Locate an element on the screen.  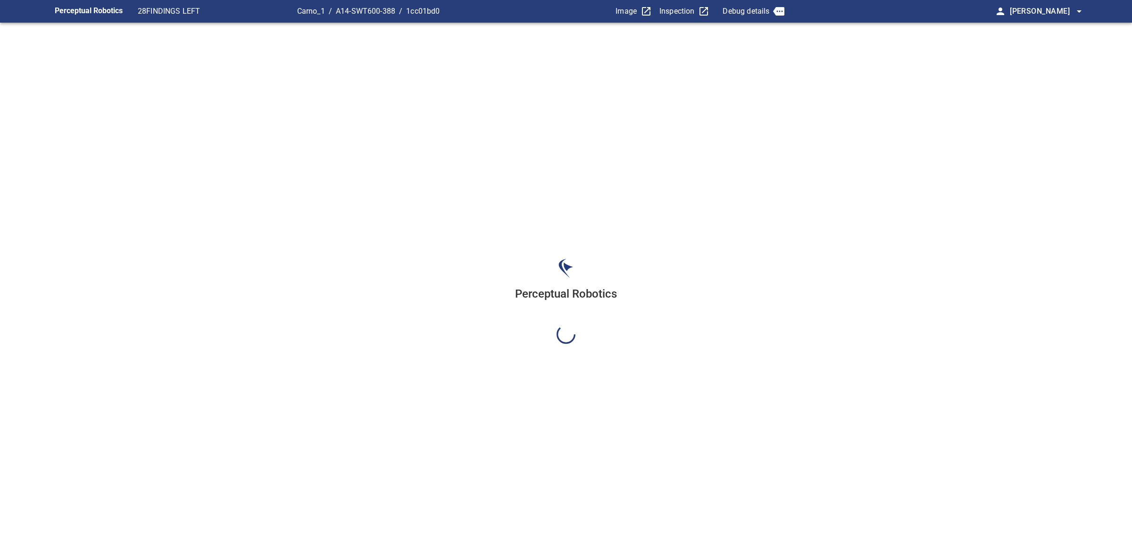
span: person is located at coordinates (1001, 11).